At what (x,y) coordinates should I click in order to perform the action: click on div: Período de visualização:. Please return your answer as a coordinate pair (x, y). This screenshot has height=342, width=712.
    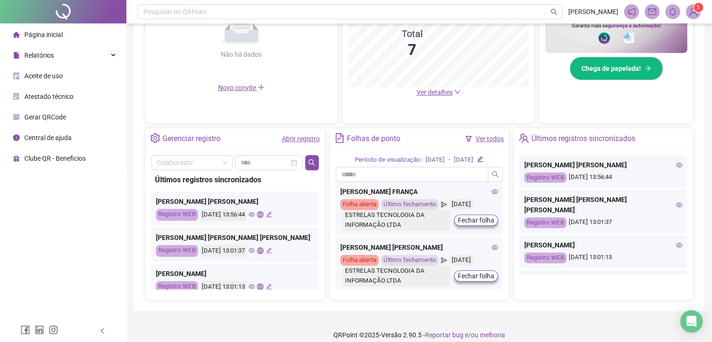
    Looking at the image, I should click on (388, 160).